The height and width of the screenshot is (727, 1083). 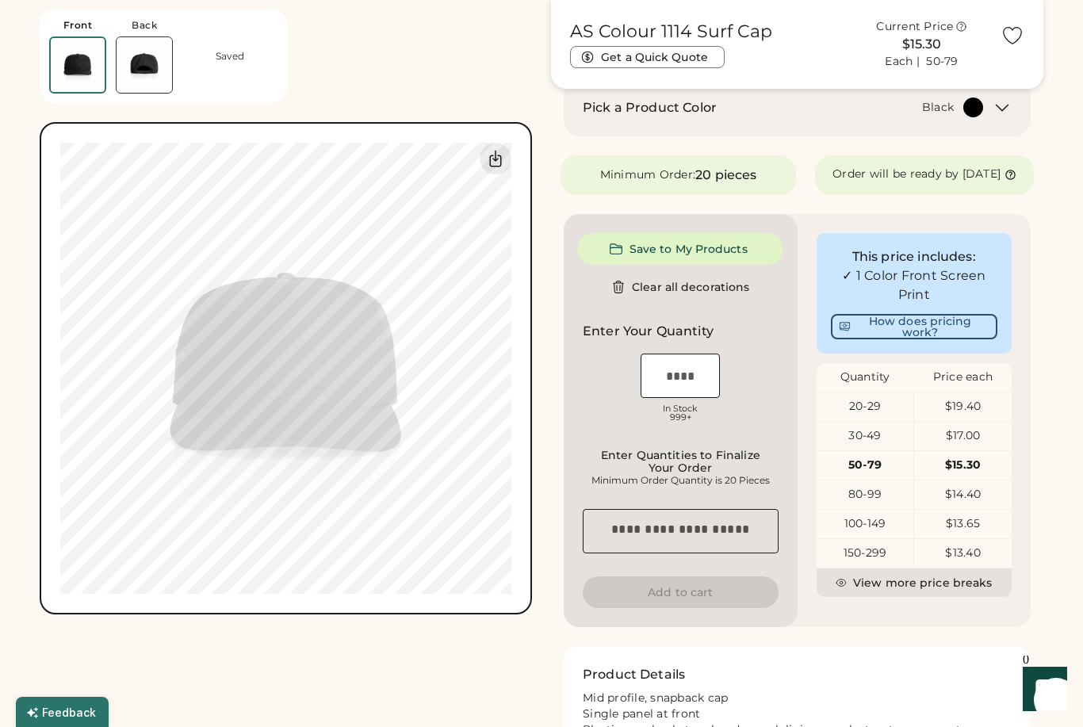 I want to click on button: Get a Quick Quote, so click(x=647, y=57).